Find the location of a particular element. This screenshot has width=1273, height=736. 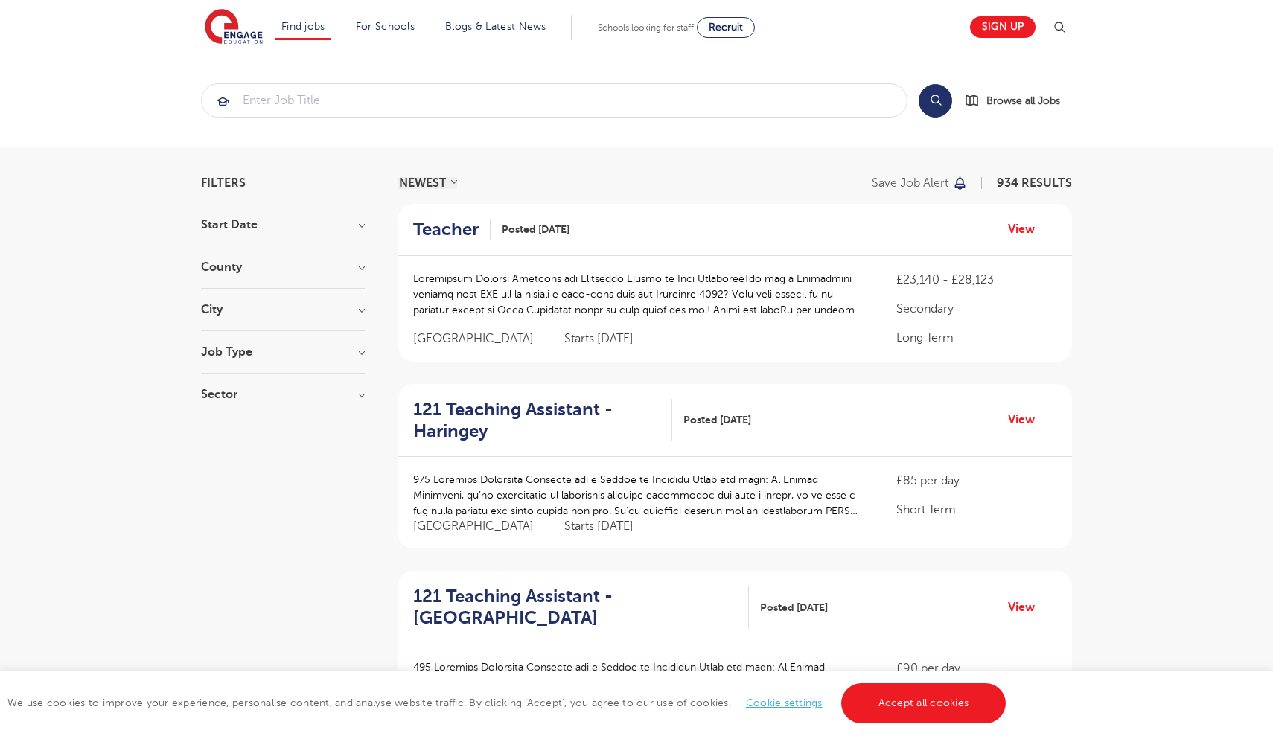

p: £90 per day is located at coordinates (977, 669).